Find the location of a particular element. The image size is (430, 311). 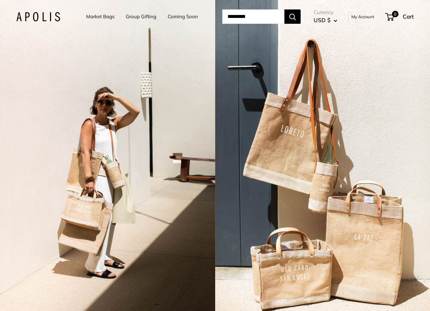

span: 0 is located at coordinates (396, 14).